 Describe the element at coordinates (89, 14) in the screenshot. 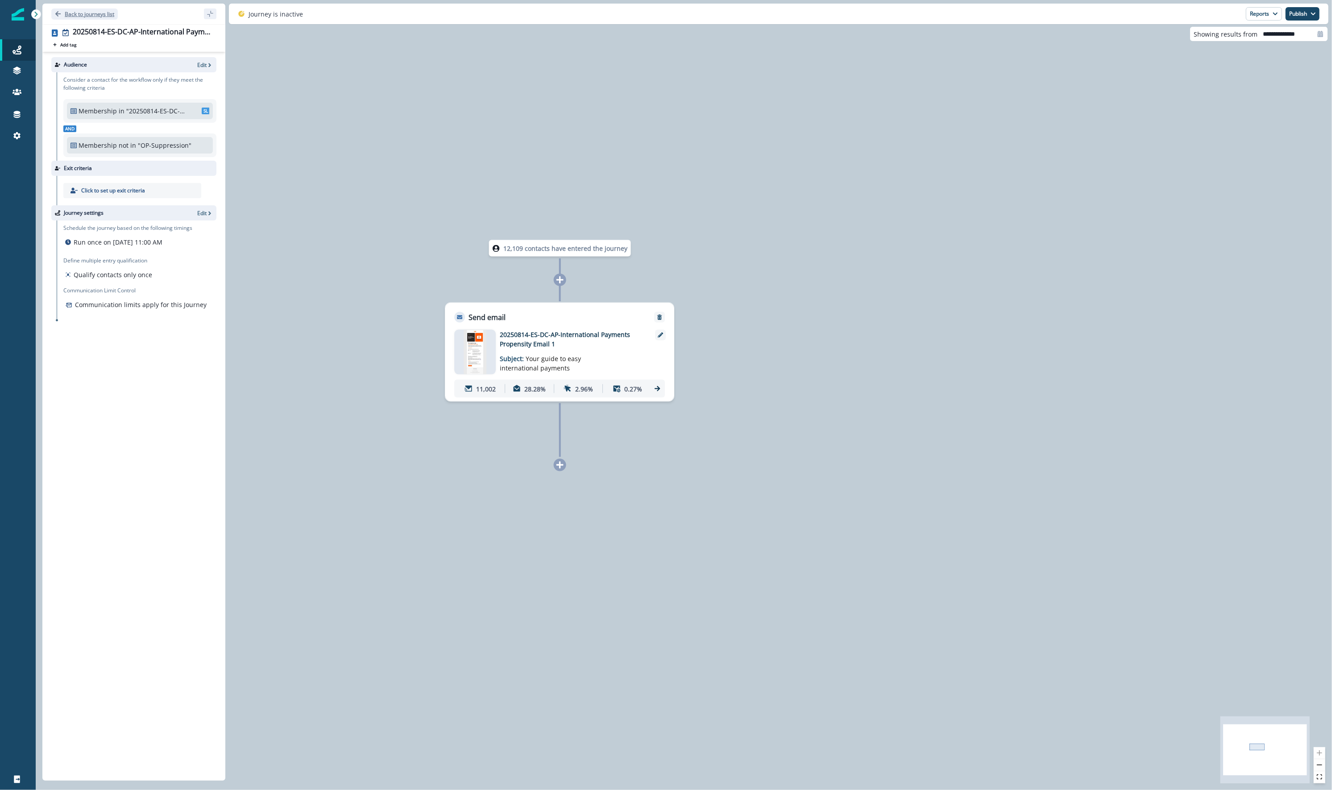

I see `p: Back to journeys list` at that location.